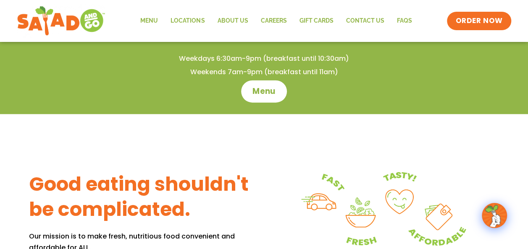  I want to click on a: FAQs, so click(404, 21).